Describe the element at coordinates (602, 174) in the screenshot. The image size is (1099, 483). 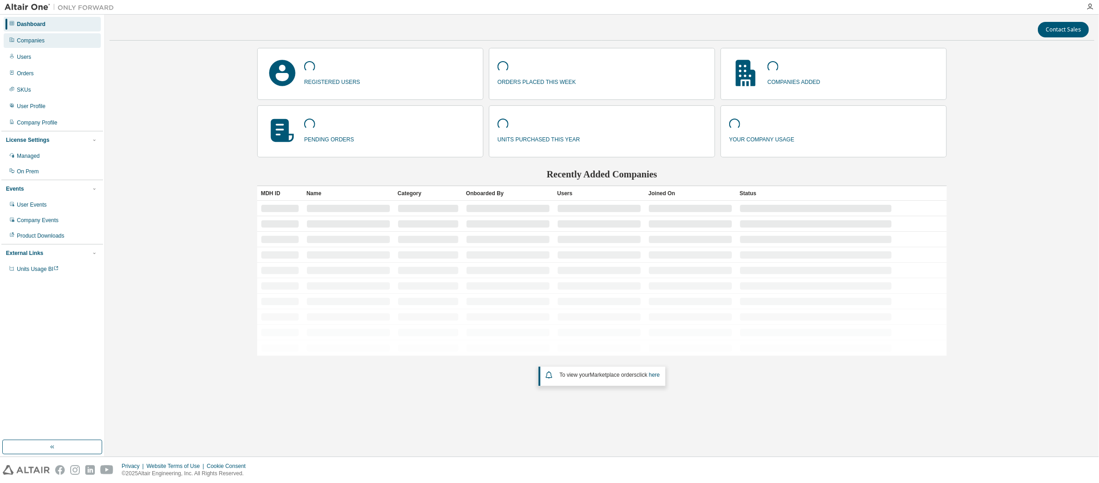
I see `h2: Recently Added Companies` at that location.